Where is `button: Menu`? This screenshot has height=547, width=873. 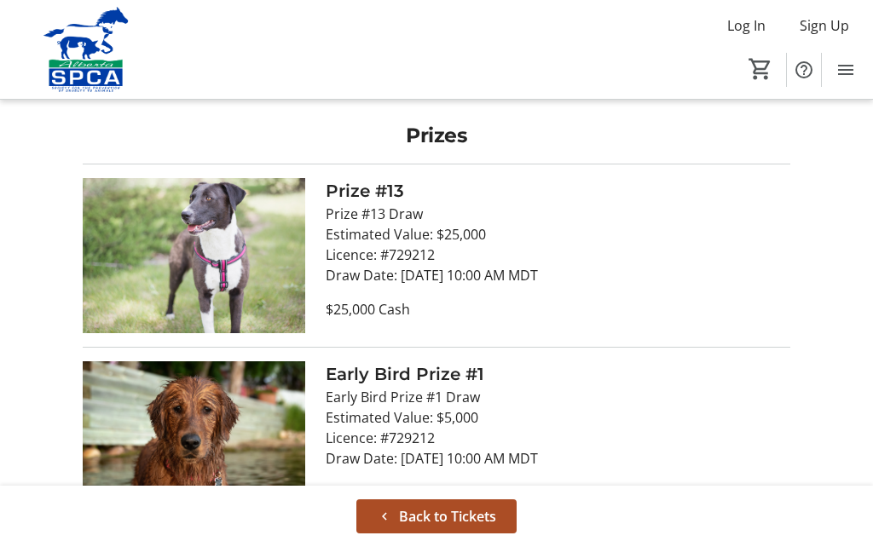
button: Menu is located at coordinates (846, 70).